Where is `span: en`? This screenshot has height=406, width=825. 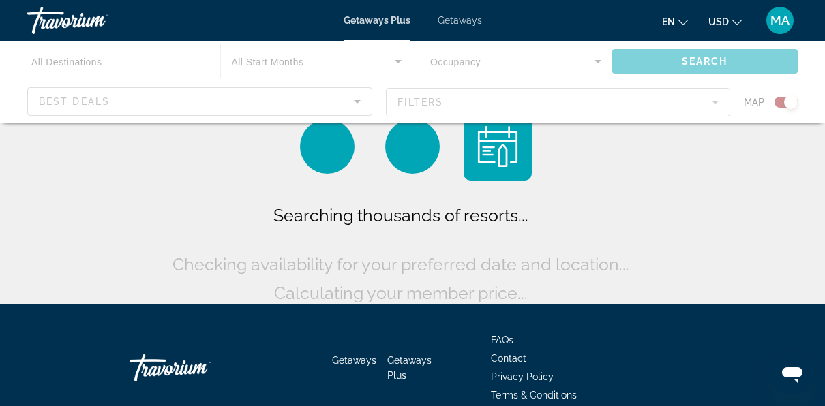
span: en is located at coordinates (668, 22).